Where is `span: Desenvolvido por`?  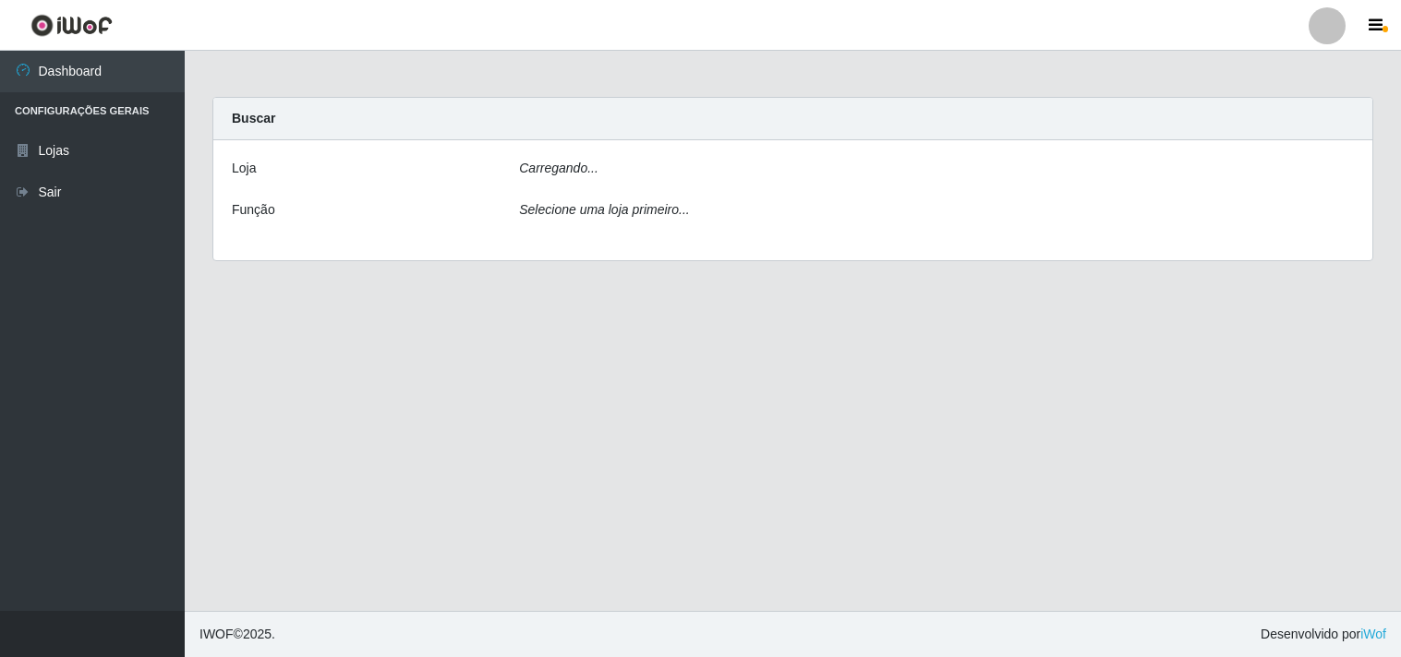 span: Desenvolvido por is located at coordinates (1323, 634).